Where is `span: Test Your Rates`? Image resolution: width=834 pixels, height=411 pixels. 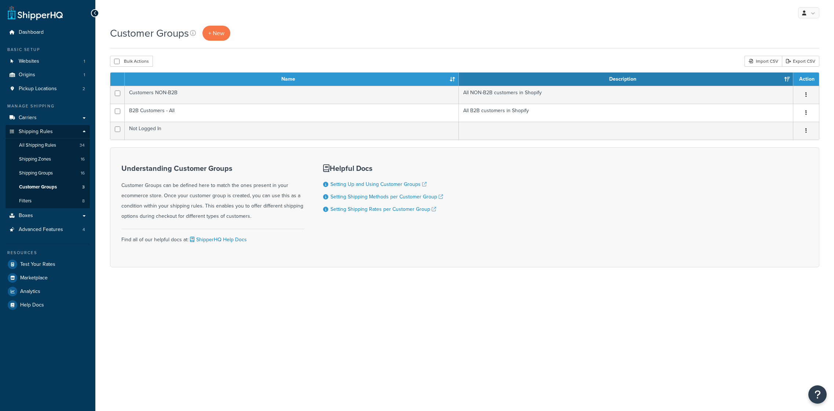
span: Test Your Rates is located at coordinates (38, 264).